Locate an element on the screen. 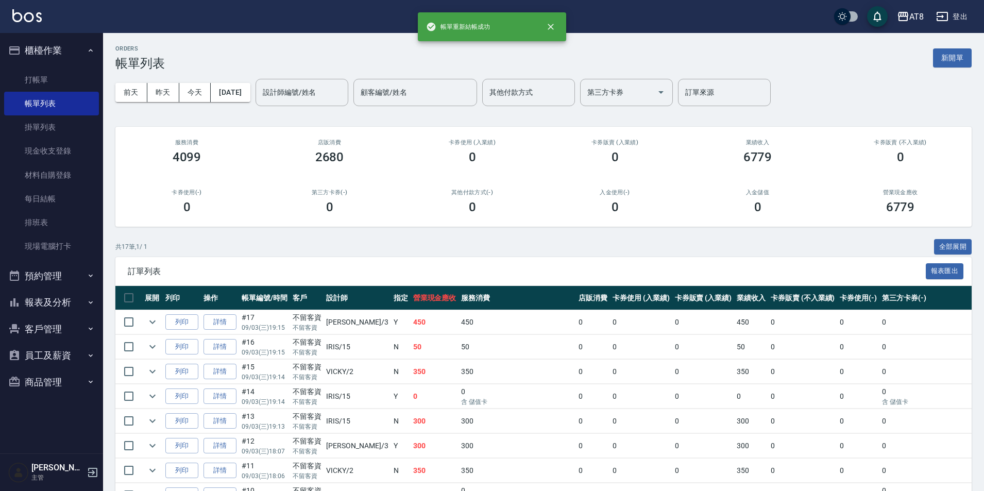  th: 服務消費 is located at coordinates (517, 298).